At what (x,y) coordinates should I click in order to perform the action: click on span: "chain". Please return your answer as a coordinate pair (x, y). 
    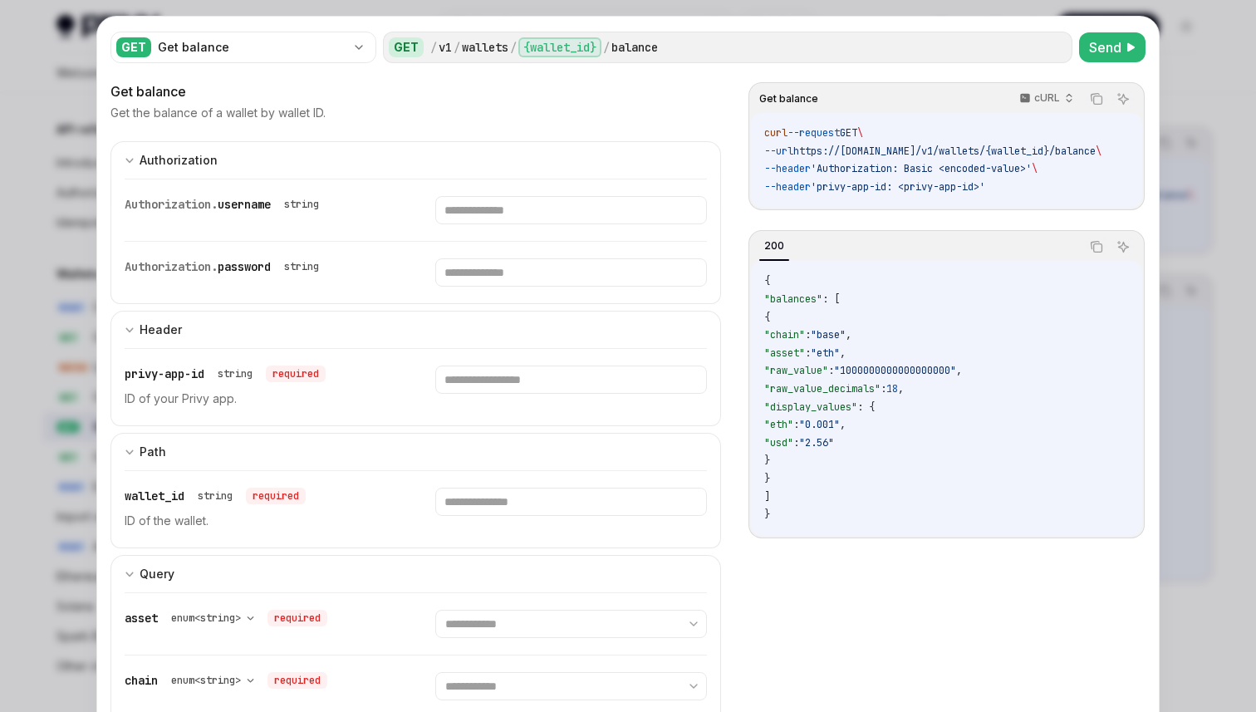
    Looking at the image, I should click on (784, 335).